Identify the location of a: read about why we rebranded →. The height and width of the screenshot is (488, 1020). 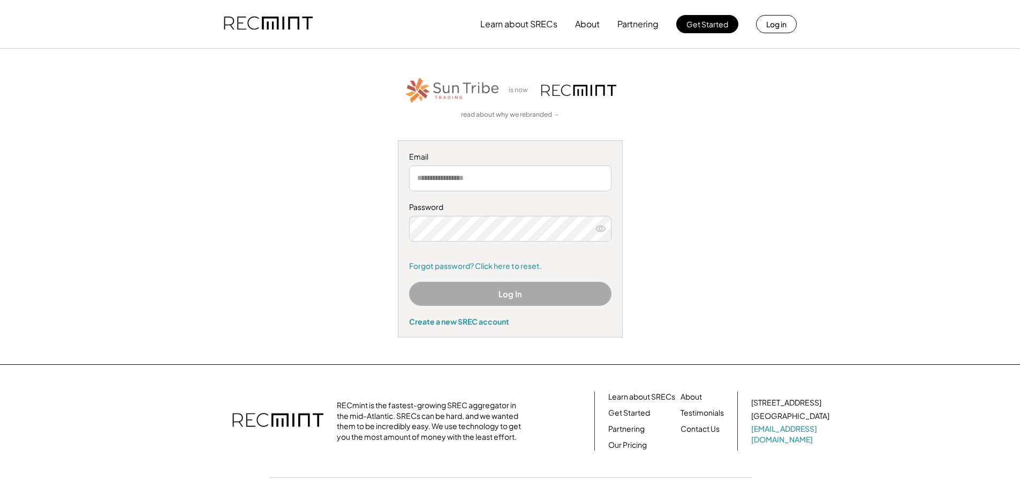
(510, 115).